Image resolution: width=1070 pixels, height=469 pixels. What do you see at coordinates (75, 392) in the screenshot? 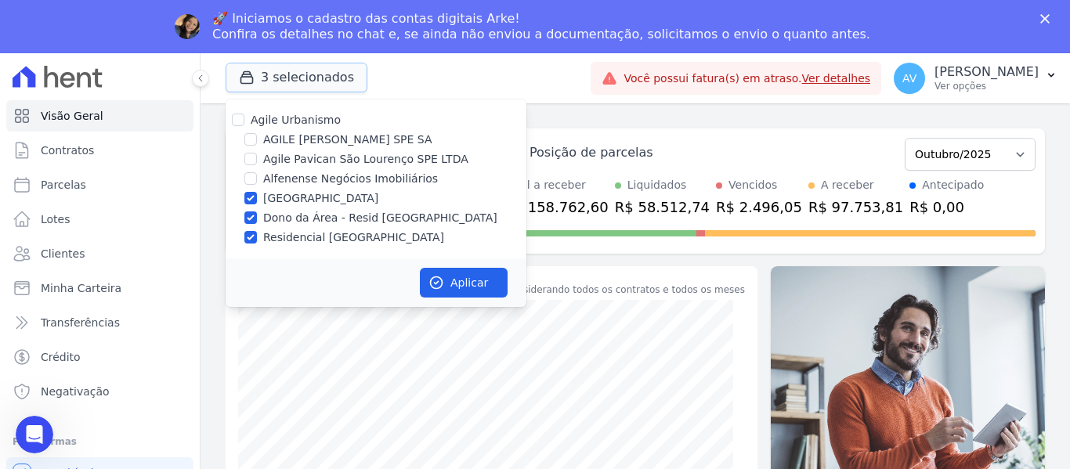
I see `span: Negativação` at bounding box center [75, 392].